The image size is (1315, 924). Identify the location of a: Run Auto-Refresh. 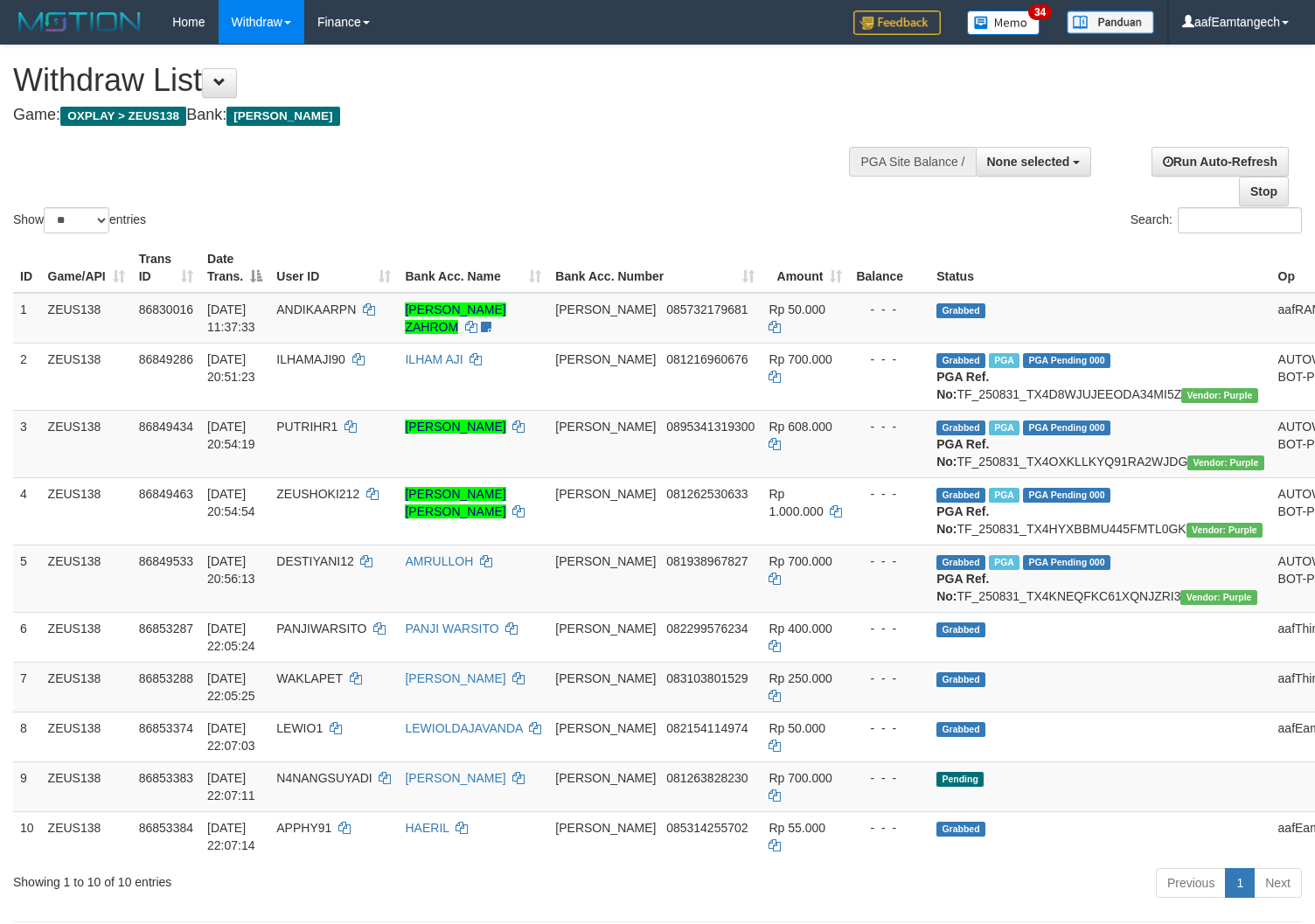
(1220, 162).